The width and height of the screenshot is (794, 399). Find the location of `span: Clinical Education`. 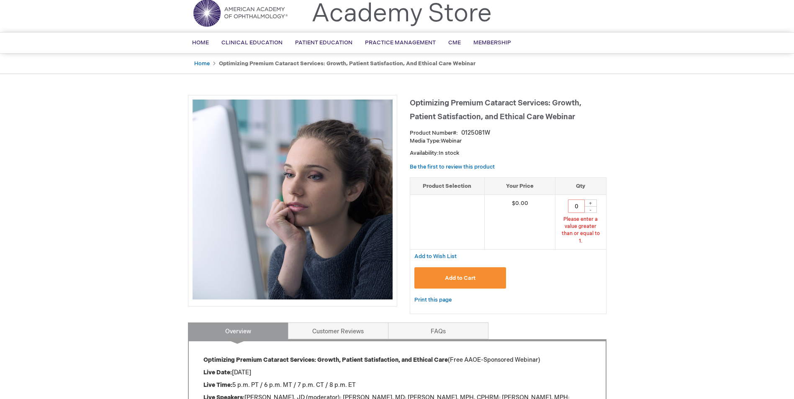

span: Clinical Education is located at coordinates (252, 43).